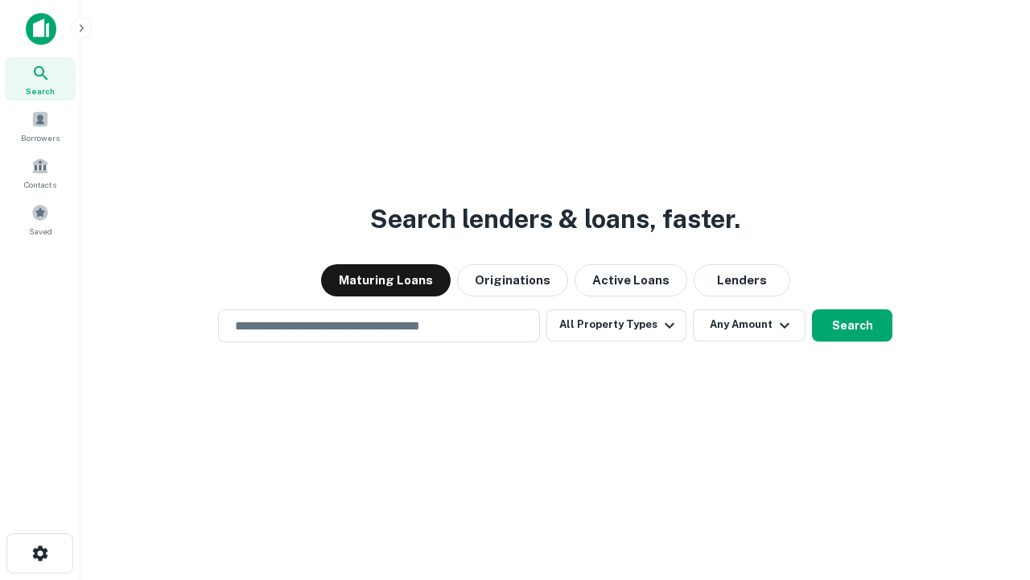 The image size is (1030, 580). Describe the element at coordinates (749, 325) in the screenshot. I see `button: Any Amount` at that location.